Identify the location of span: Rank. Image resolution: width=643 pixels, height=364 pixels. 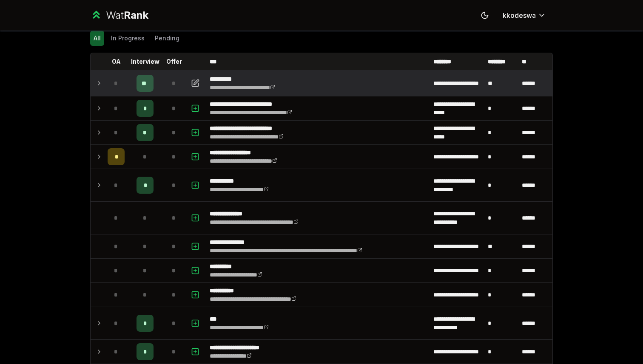
(136, 15).